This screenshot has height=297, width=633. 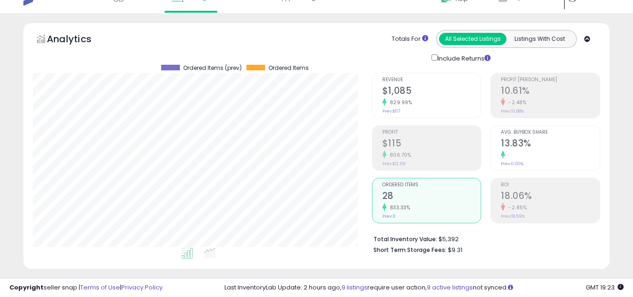 I want to click on span: Revenue, so click(x=431, y=80).